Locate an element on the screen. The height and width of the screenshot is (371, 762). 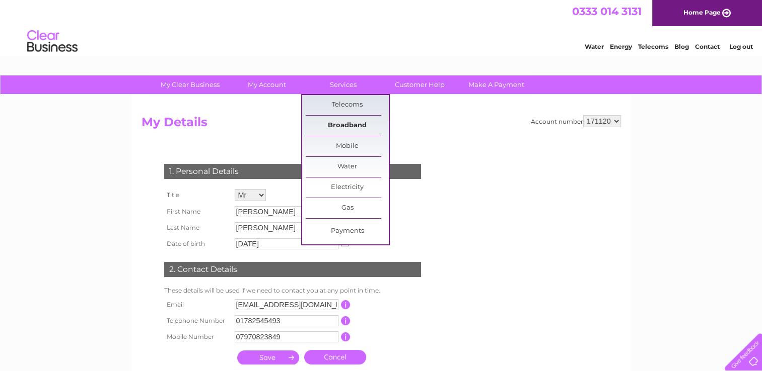
a: Payments is located at coordinates (347, 232).